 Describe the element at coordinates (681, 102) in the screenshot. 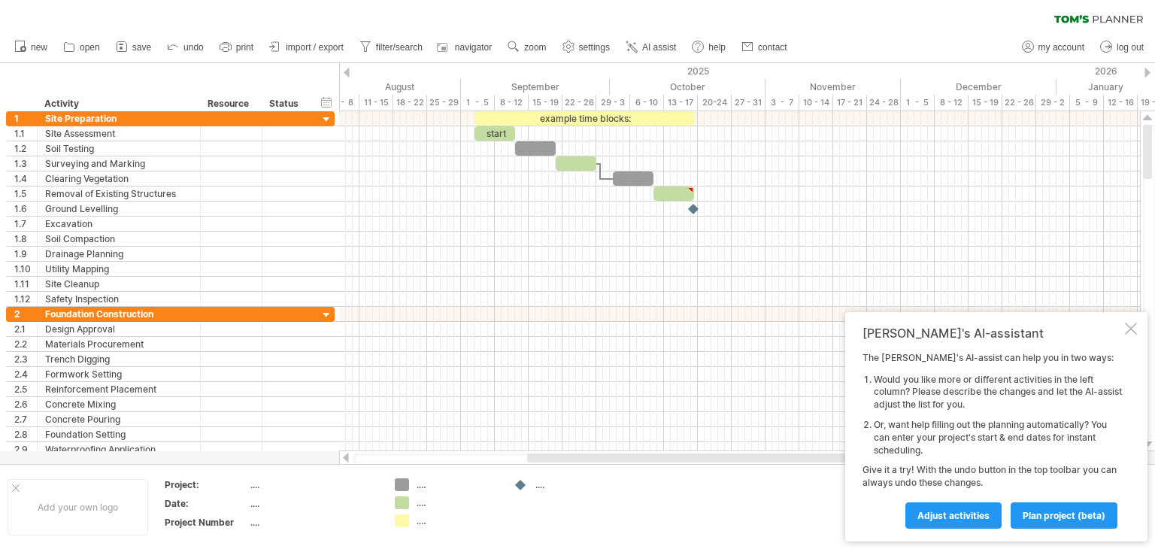

I see `div: 13 - 17` at that location.